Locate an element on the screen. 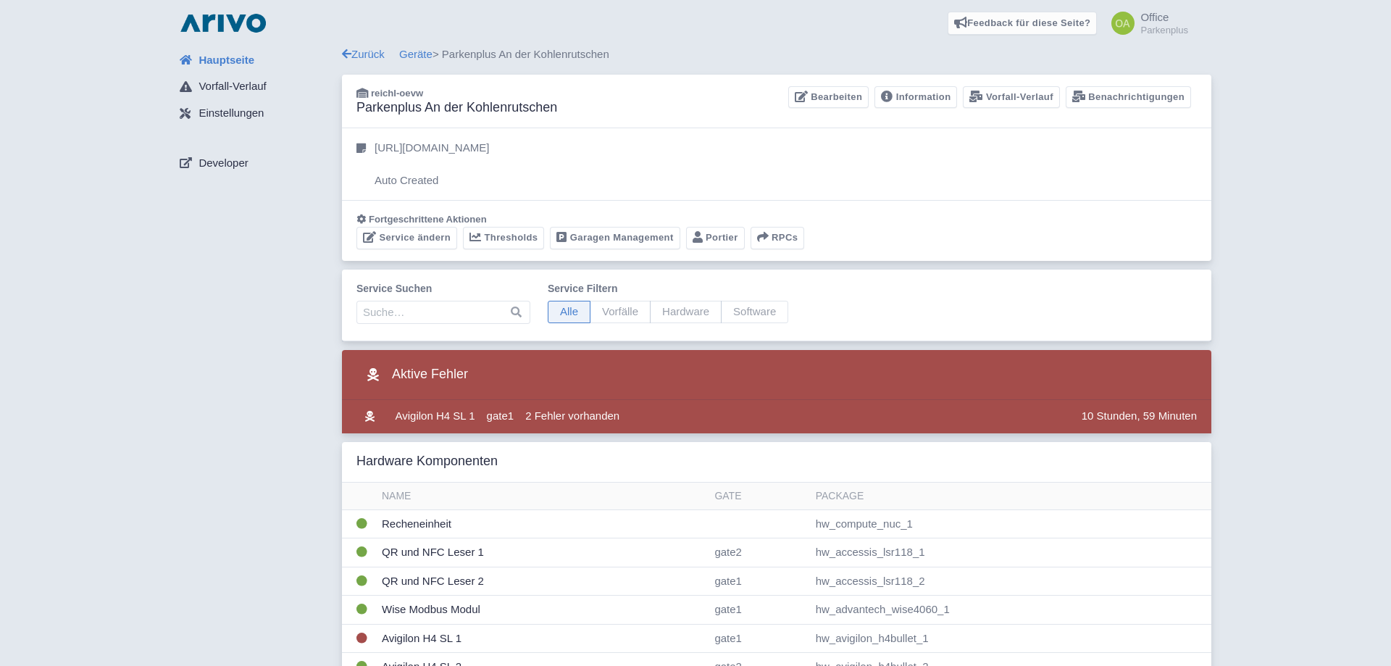  div: > Parkenplus An der Kohlenrutschen is located at coordinates (777, 54).